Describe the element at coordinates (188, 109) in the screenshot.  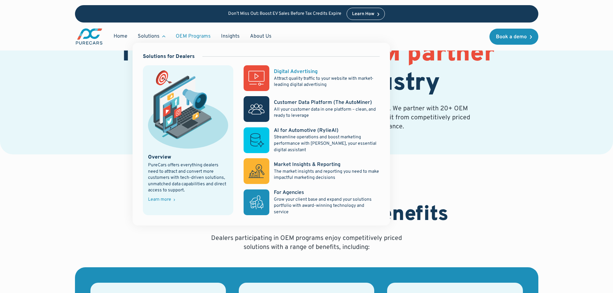
I see `img: marketing illustration showing social media channels and campaigns` at that location.